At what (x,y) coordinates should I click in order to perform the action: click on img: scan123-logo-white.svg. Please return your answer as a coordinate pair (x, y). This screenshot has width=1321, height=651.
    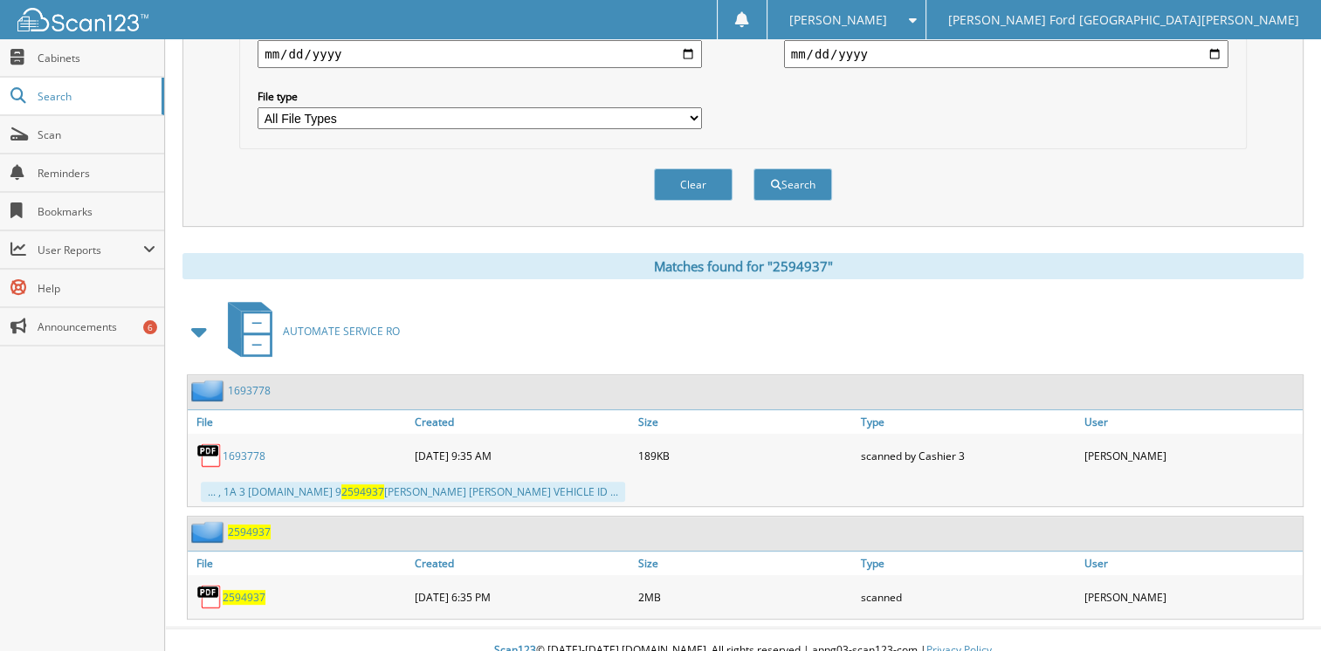
    Looking at the image, I should click on (83, 19).